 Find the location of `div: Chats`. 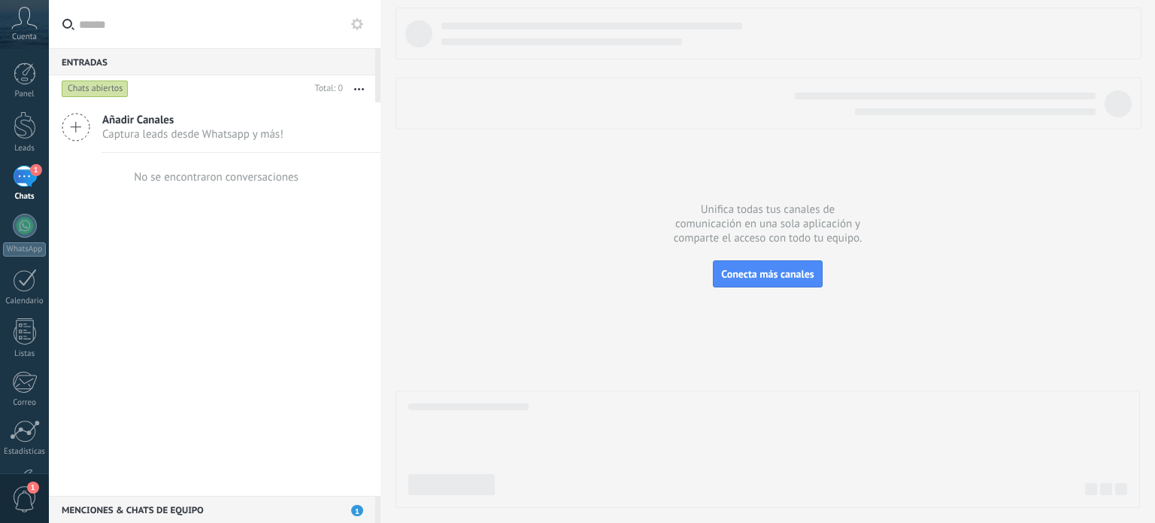

div: Chats is located at coordinates (25, 196).